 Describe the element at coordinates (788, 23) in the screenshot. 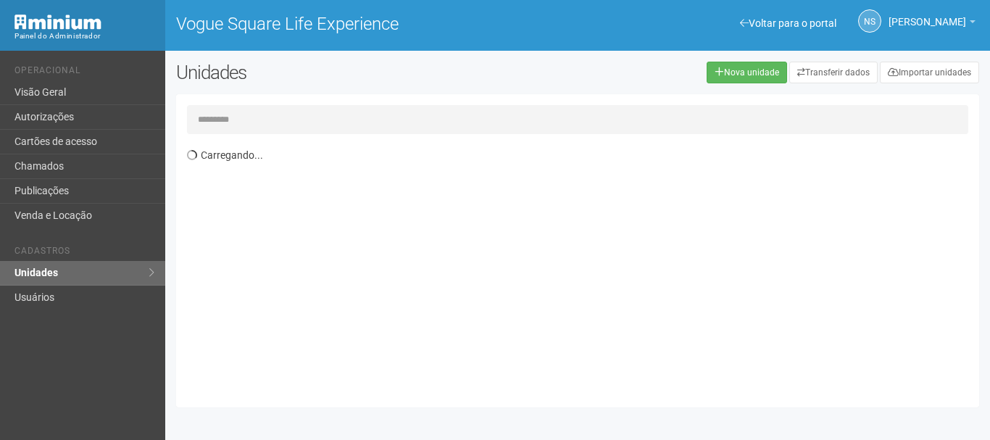

I see `a: Voltar para o portal` at that location.